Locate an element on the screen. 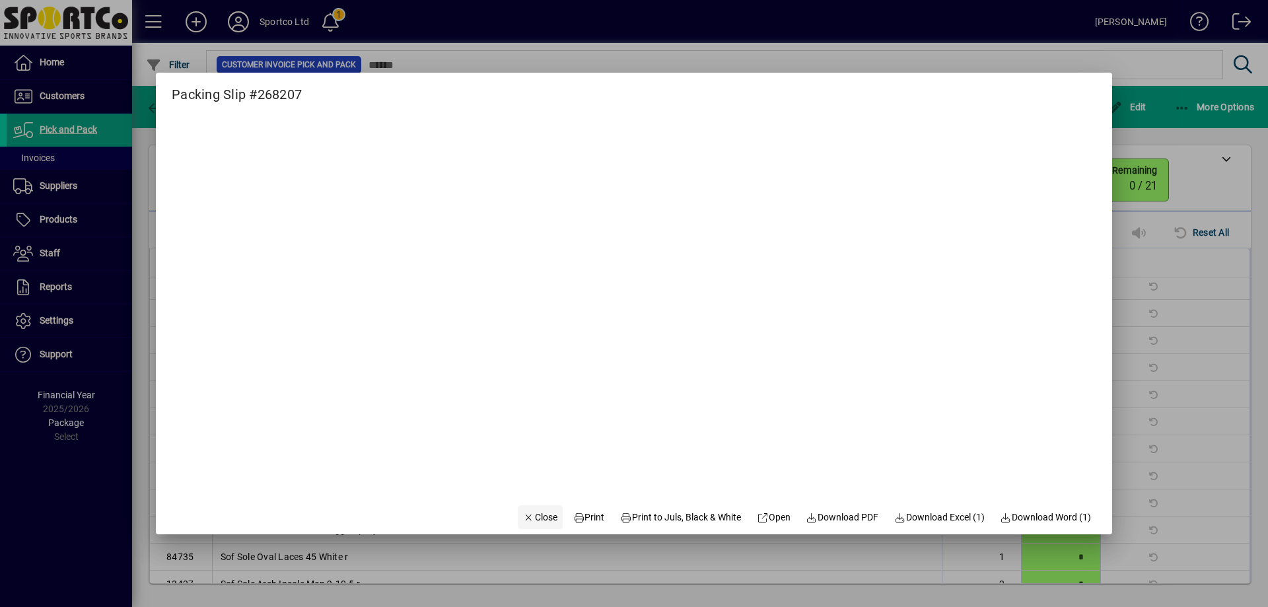 This screenshot has width=1268, height=607. span: Print to Juls, Black & White is located at coordinates (681, 517).